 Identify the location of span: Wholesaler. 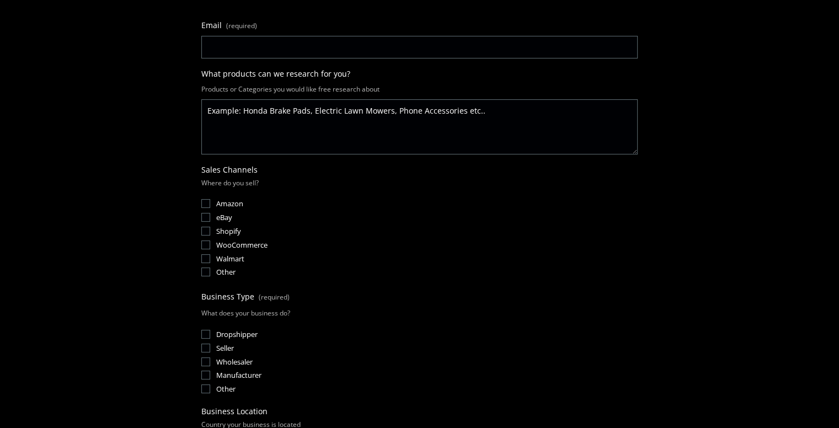
(234, 362).